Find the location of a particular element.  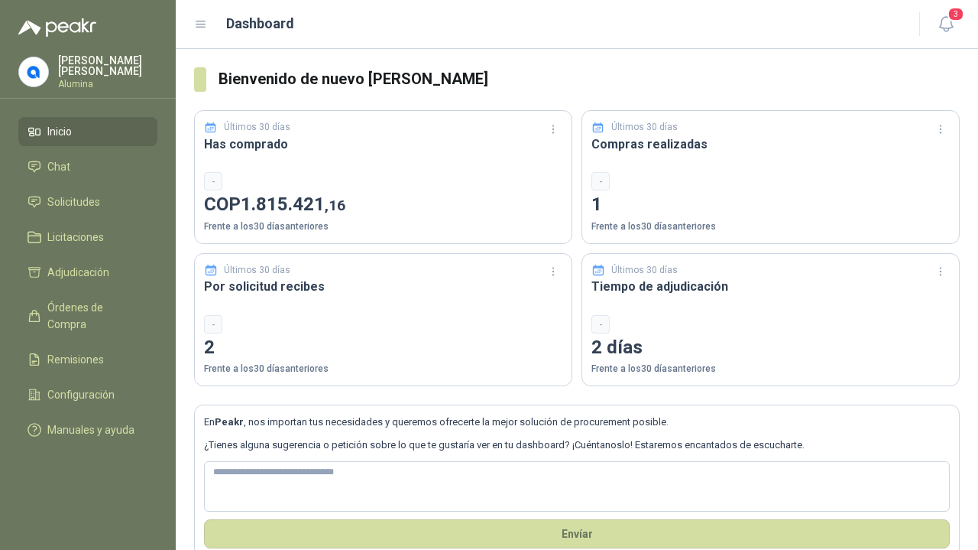

a: Remisiones is located at coordinates (88, 359).